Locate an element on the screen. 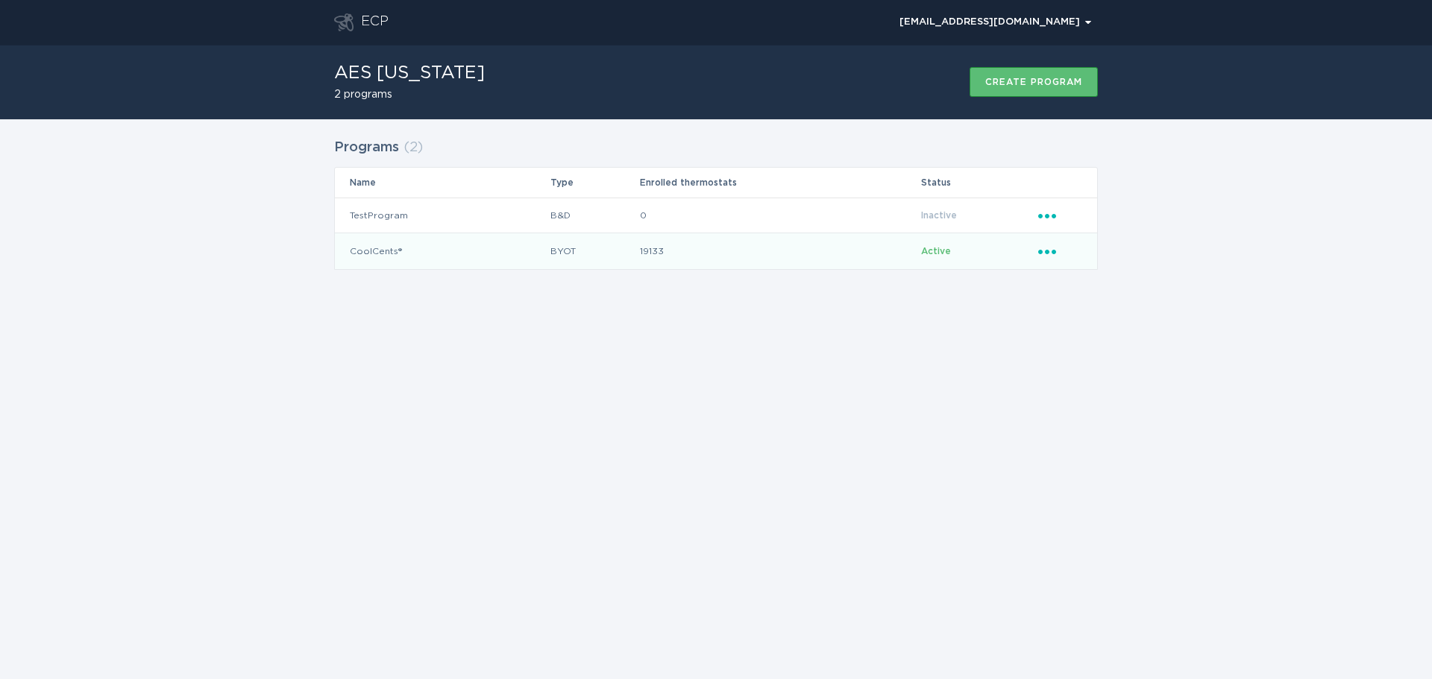 Image resolution: width=1432 pixels, height=679 pixels. td: BYOT is located at coordinates (594, 251).